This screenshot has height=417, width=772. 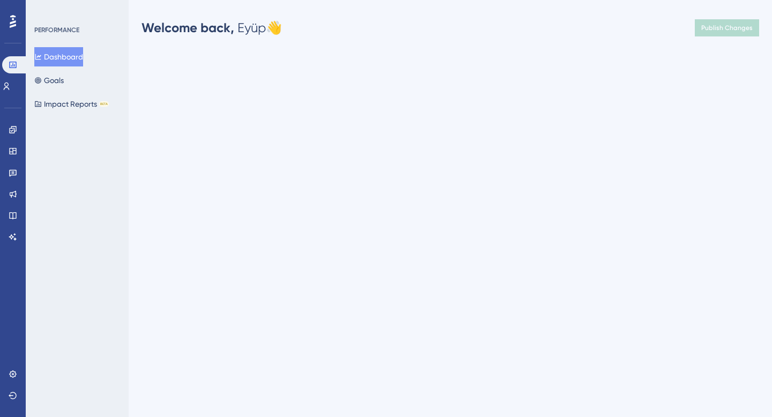 I want to click on button: Goals, so click(x=49, y=80).